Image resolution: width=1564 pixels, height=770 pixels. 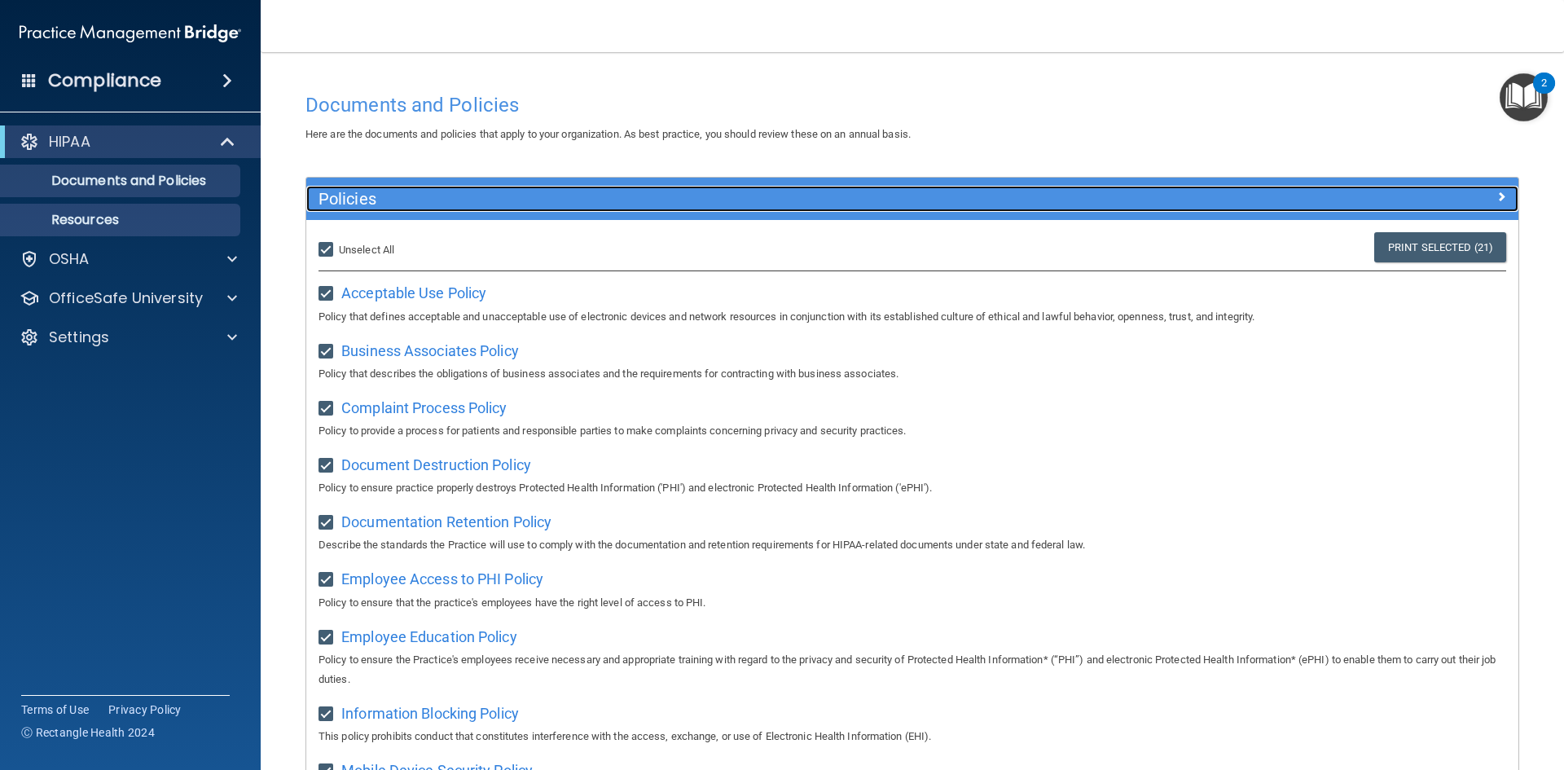 What do you see at coordinates (912, 603) in the screenshot?
I see `p: Policy to ensure that the practice's employees have the right level of access to PHI.` at bounding box center [912, 603].